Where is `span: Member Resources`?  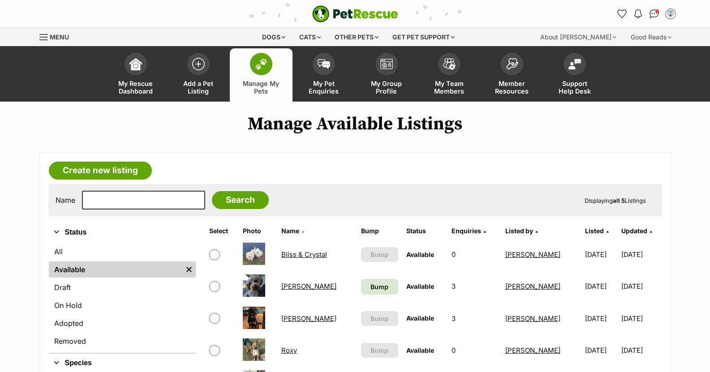
span: Member Resources is located at coordinates (512, 87).